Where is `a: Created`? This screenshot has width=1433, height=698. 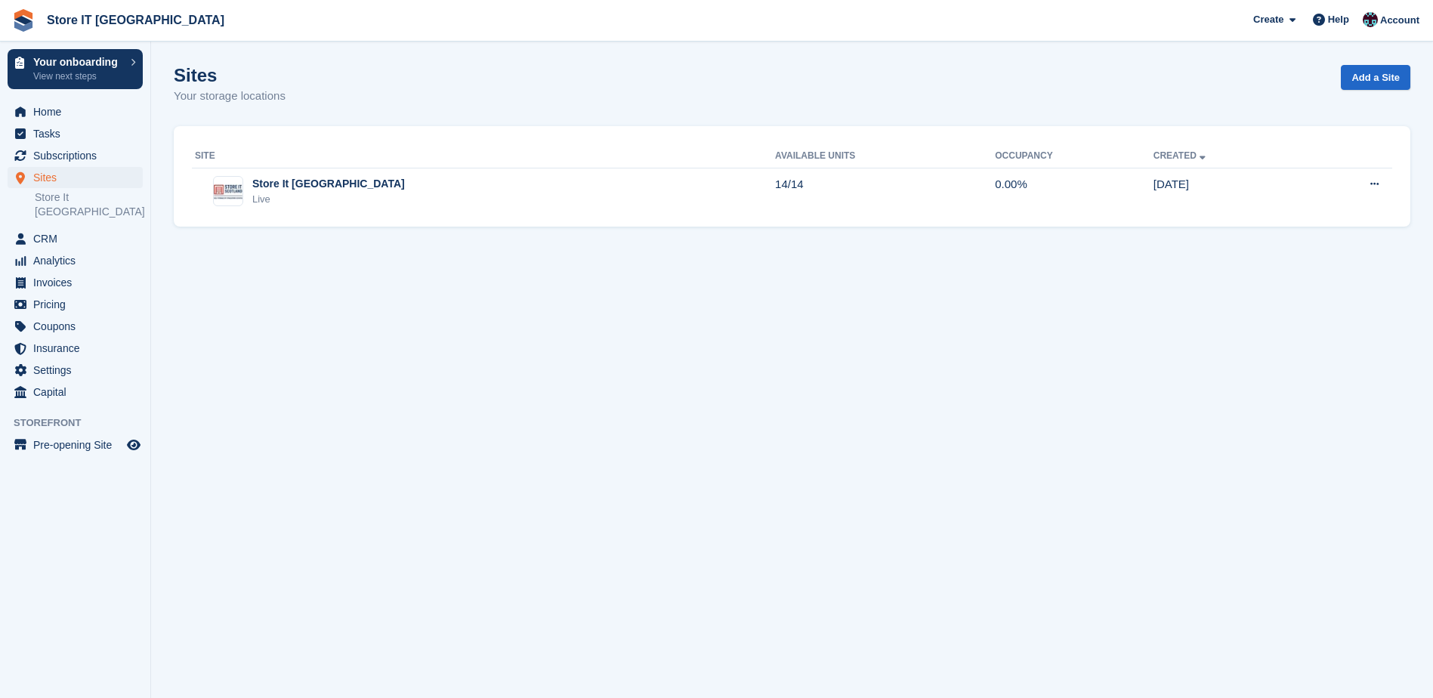 a: Created is located at coordinates (1180, 156).